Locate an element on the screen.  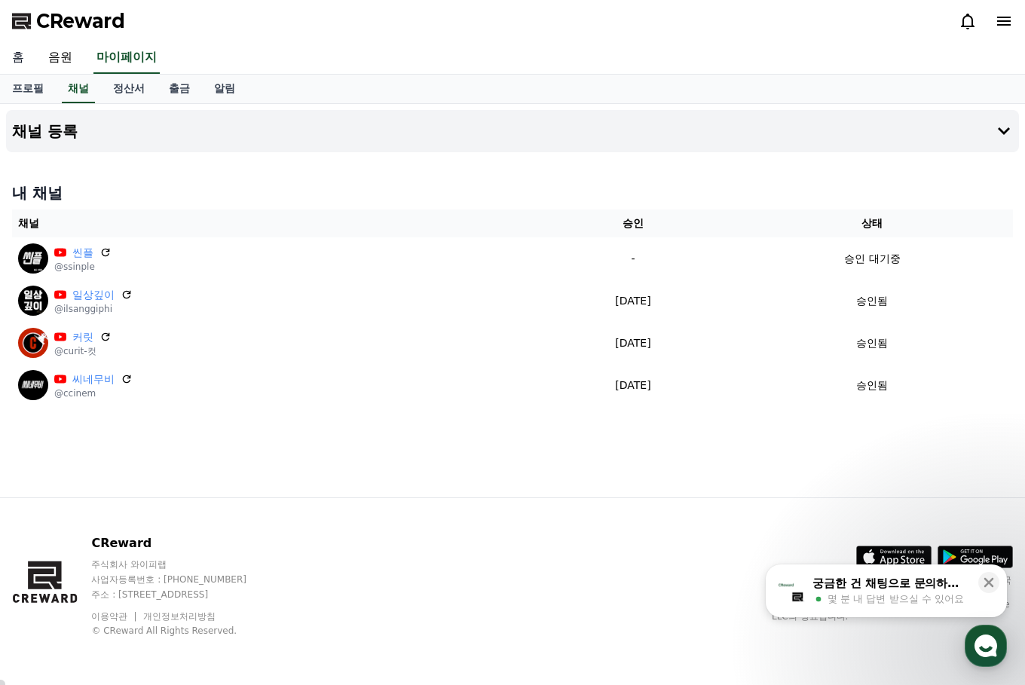
a: 홈 is located at coordinates (52, 497).